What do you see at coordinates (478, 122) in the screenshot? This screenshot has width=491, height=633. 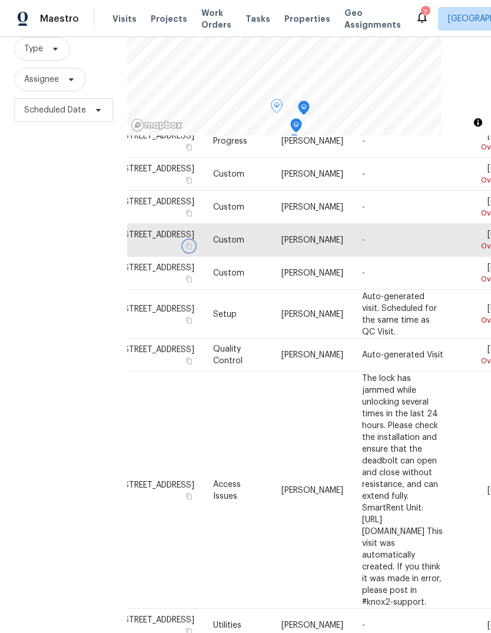 I see `button: Toggle attribution` at bounding box center [478, 122].